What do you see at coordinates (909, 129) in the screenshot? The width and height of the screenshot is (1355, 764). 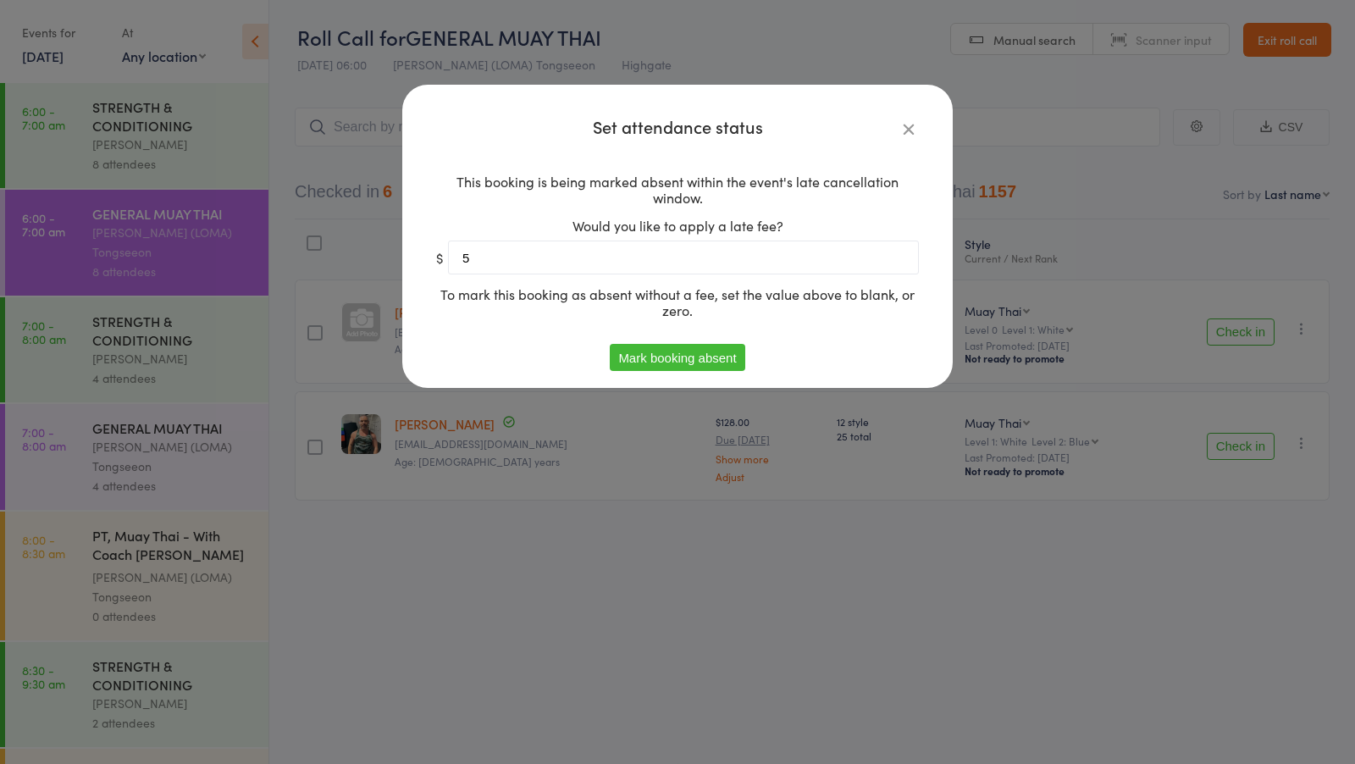 I see `a: Close` at bounding box center [909, 129].